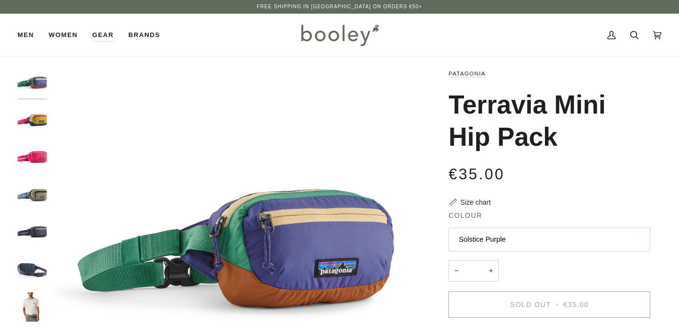 Image resolution: width=679 pixels, height=327 pixels. Describe the element at coordinates (26, 35) in the screenshot. I see `span: Men` at that location.